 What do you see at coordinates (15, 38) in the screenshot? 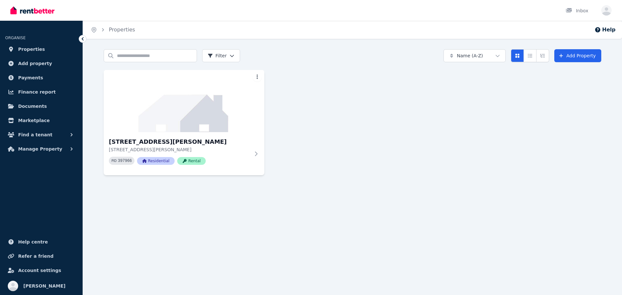
I see `span: ORGANISE` at bounding box center [15, 38].